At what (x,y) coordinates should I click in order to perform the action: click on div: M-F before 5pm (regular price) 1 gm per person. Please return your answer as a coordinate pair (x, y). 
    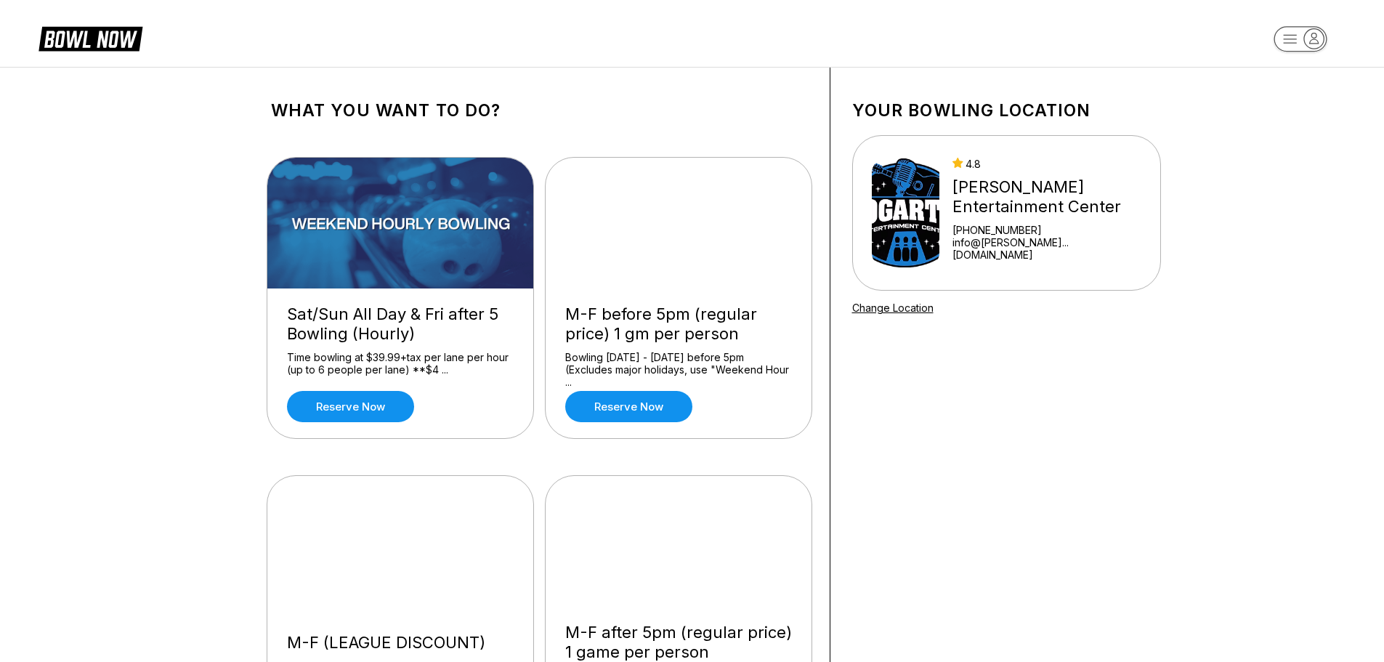
    Looking at the image, I should click on (679, 324).